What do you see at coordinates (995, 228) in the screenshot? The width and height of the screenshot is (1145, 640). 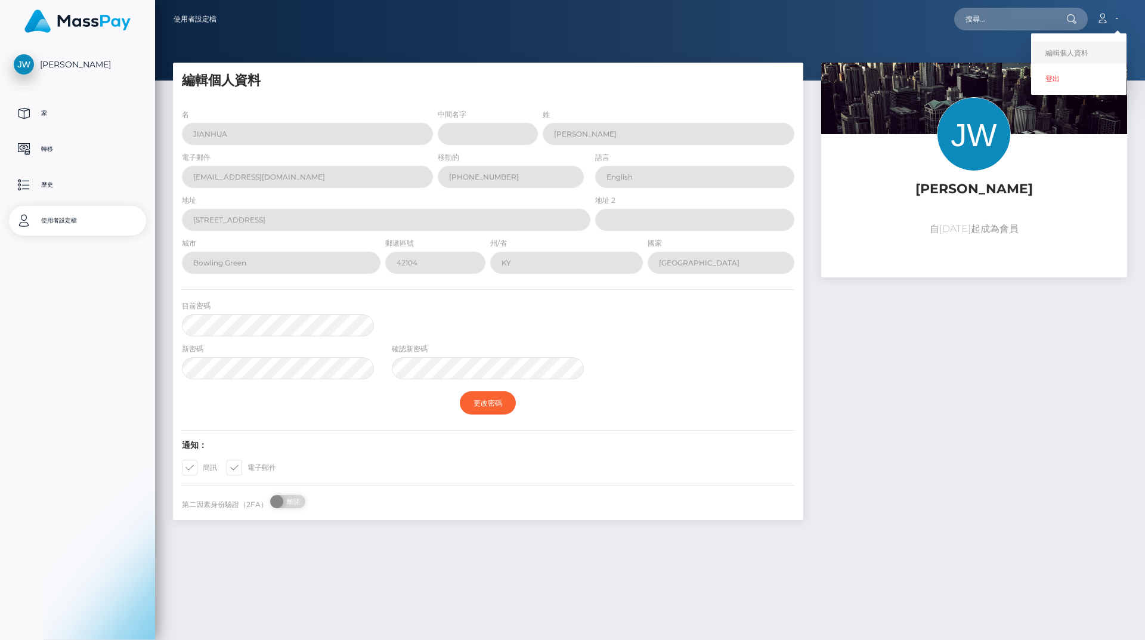 I see `font: 起成為會員` at bounding box center [995, 228].